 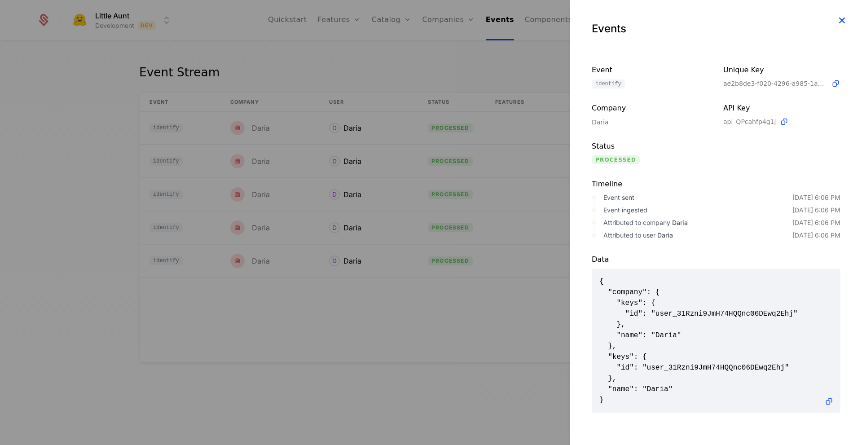 I want to click on span: processed, so click(x=615, y=160).